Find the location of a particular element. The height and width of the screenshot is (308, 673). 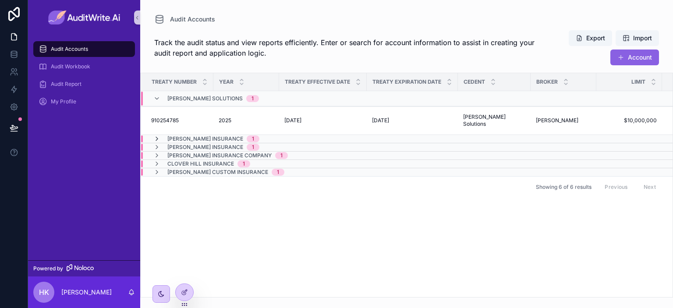

span: Powered by is located at coordinates (48, 269).